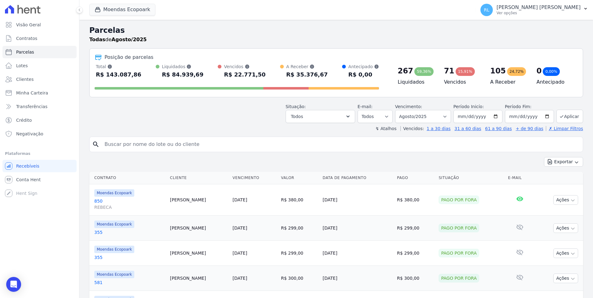 This screenshot has height=298, width=593. Describe the element at coordinates (551, 72) in the screenshot. I see `div: 0,00%` at that location.